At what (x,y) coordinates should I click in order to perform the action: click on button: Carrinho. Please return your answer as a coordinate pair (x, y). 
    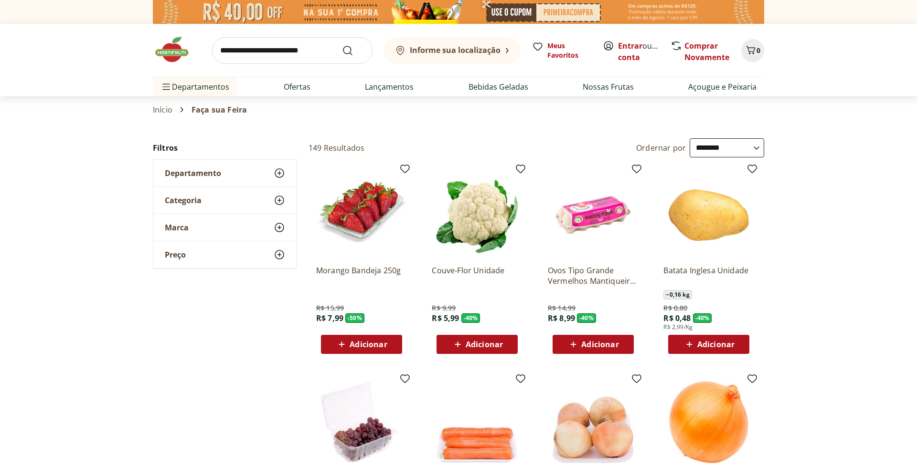
    Looking at the image, I should click on (752, 51).